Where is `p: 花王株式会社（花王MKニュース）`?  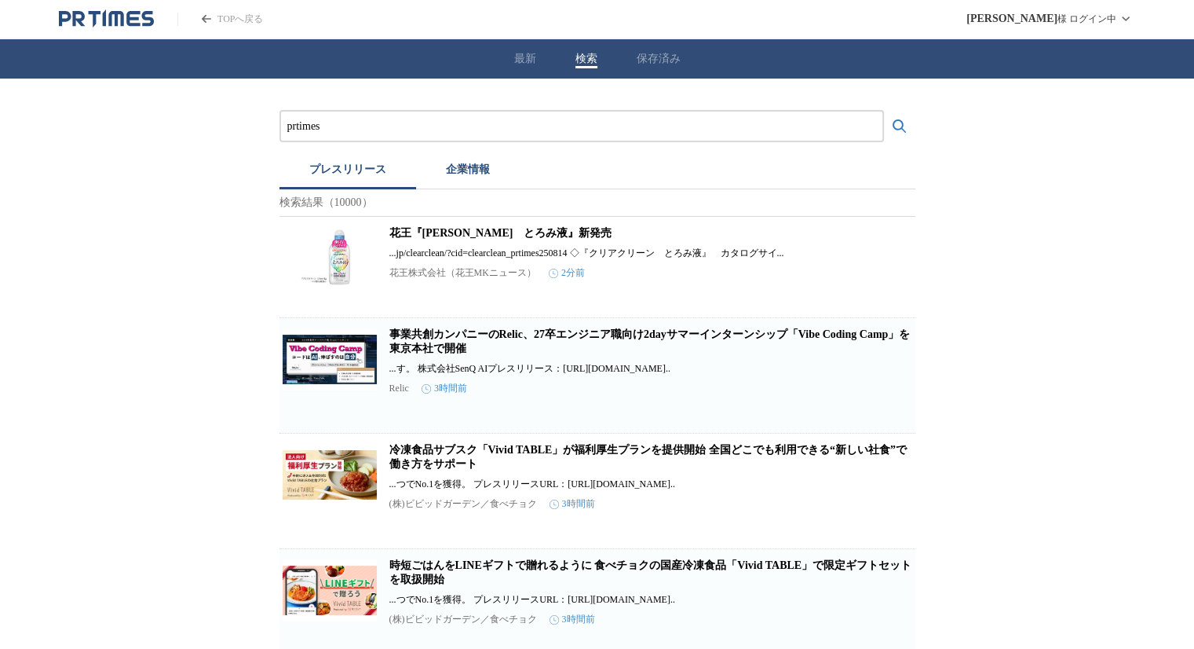 p: 花王株式会社（花王MKニュース） is located at coordinates (462, 272).